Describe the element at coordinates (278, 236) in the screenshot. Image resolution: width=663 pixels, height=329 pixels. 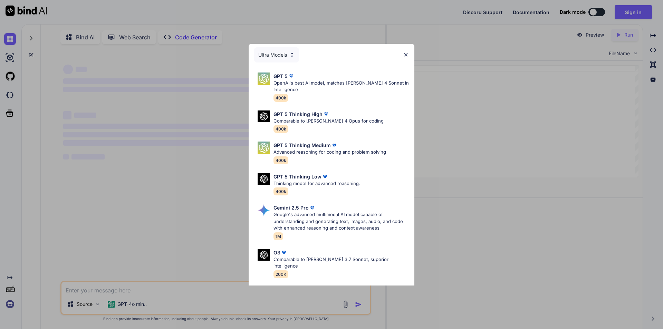
I see `span: 1M` at that location.